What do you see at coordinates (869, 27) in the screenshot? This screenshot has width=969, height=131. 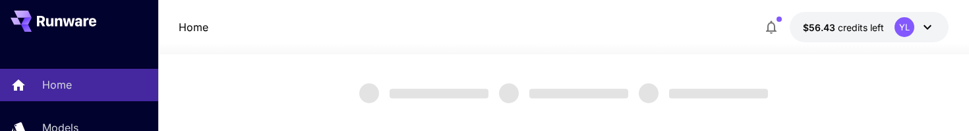 I see `button: $56.42923YL` at bounding box center [869, 27].